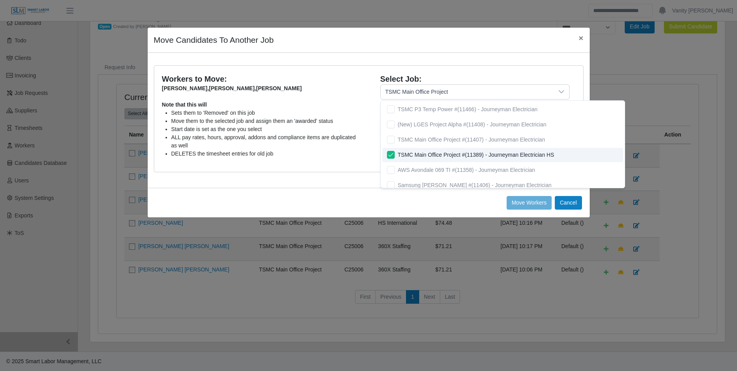 This screenshot has height=371, width=737. What do you see at coordinates (262, 79) in the screenshot?
I see `div: Workers to Move:` at bounding box center [262, 79].